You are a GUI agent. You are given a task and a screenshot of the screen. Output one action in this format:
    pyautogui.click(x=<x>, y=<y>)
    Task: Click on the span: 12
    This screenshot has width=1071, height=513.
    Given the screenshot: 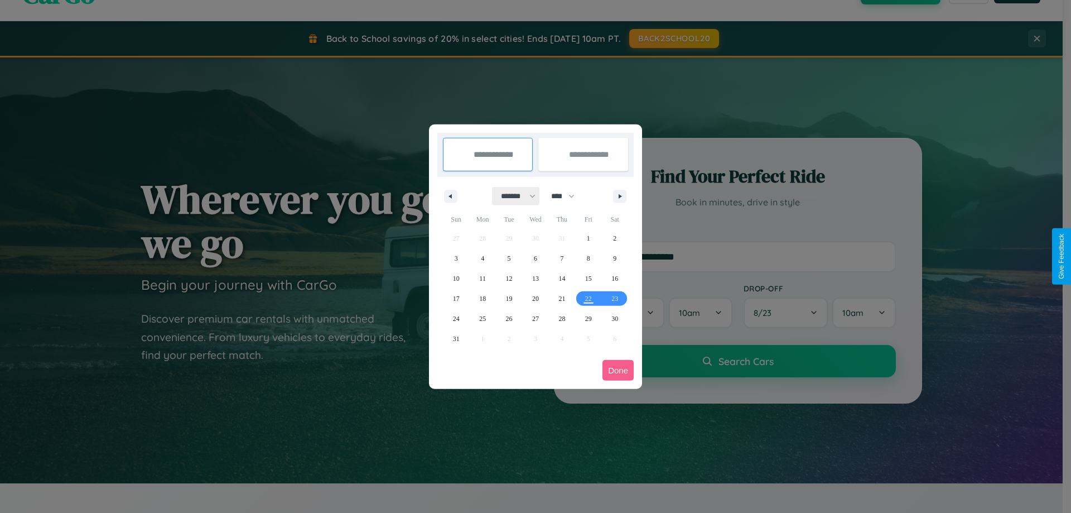 What is the action you would take?
    pyautogui.click(x=509, y=278)
    